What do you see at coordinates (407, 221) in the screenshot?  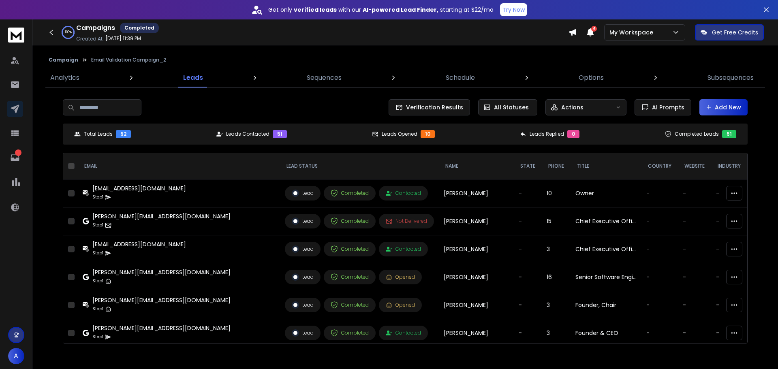 I see `div: Not Delivered` at bounding box center [407, 221].